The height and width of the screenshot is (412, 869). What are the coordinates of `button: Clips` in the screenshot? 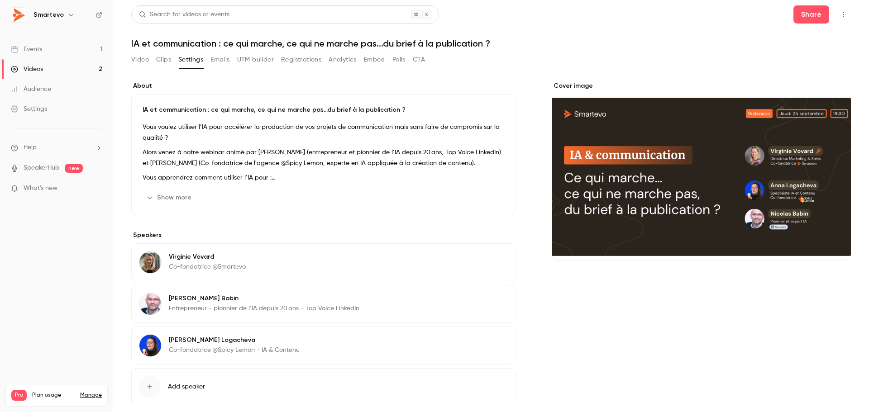 It's located at (163, 60).